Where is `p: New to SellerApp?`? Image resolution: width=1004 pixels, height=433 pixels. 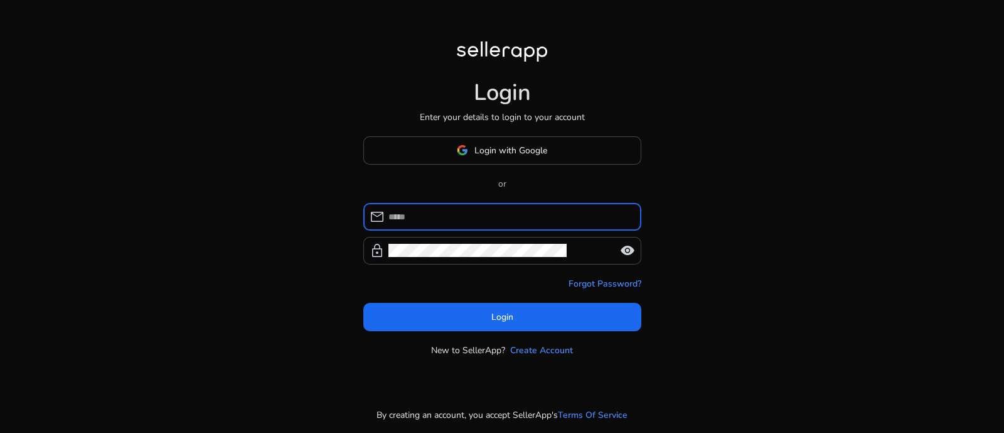
p: New to SellerApp? is located at coordinates (468, 350).